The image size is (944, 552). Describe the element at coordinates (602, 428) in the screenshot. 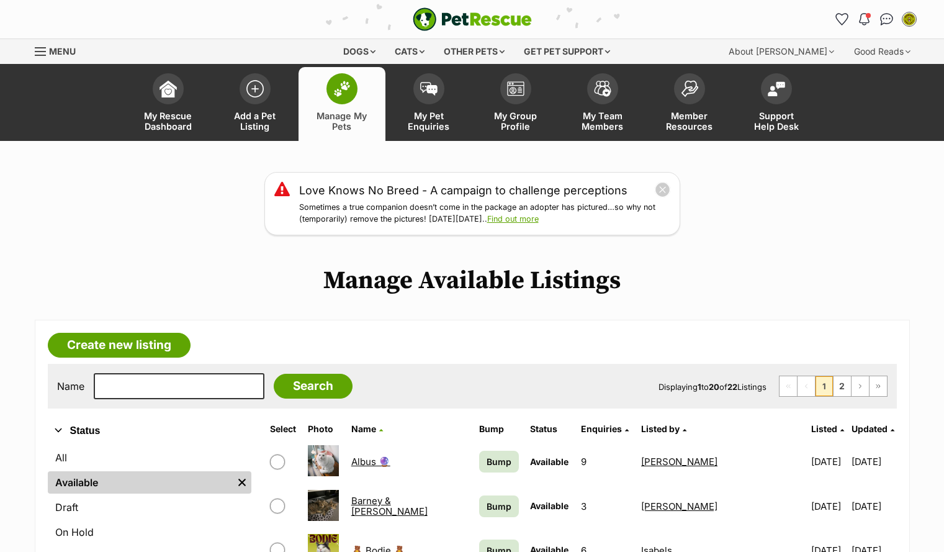

I see `span: translation missing: en.admin.listings.index.attributes.enquiries` at that location.